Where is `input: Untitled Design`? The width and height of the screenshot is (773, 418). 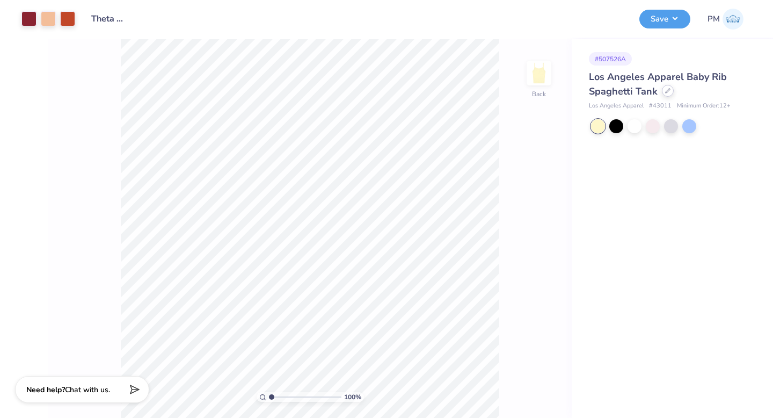 input: Untitled Design is located at coordinates (110, 19).